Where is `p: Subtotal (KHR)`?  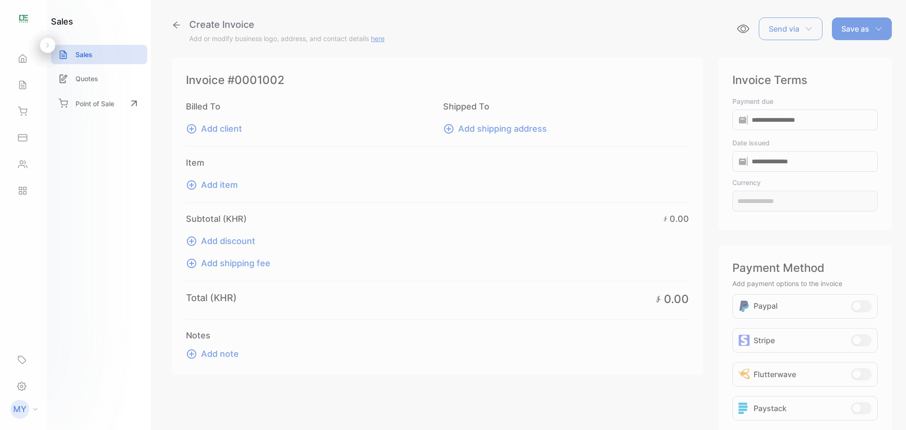 p: Subtotal (KHR) is located at coordinates (216, 219).